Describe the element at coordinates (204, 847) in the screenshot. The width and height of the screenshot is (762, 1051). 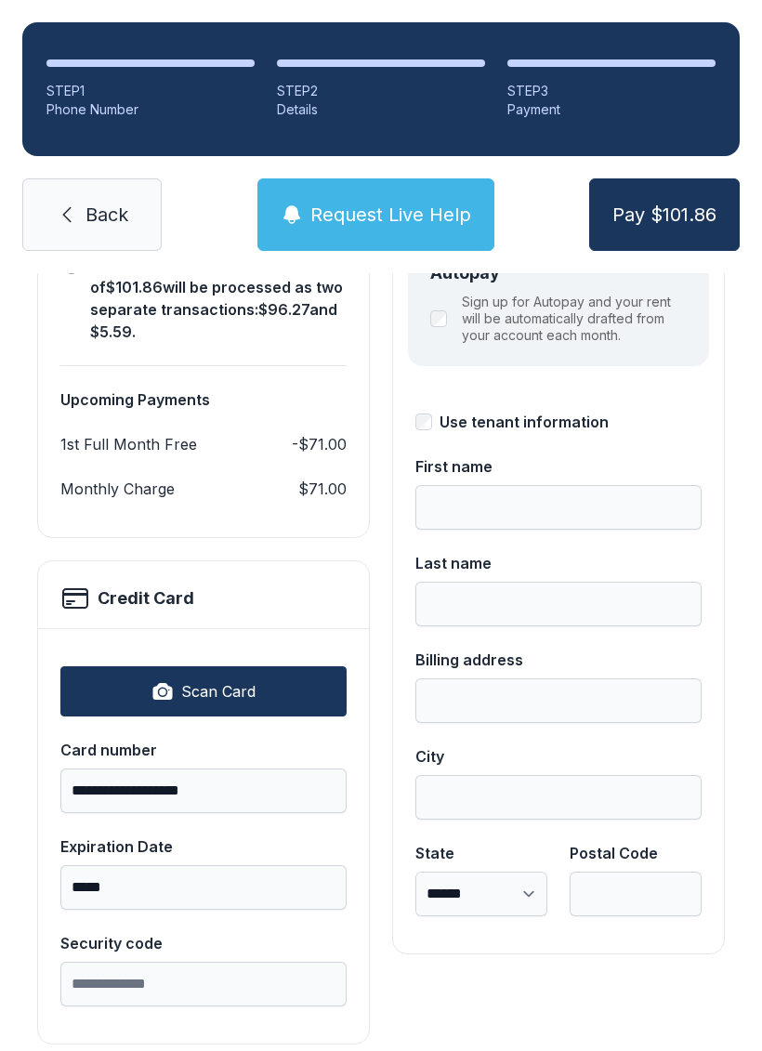
I see `div: Expiration Date` at that location.